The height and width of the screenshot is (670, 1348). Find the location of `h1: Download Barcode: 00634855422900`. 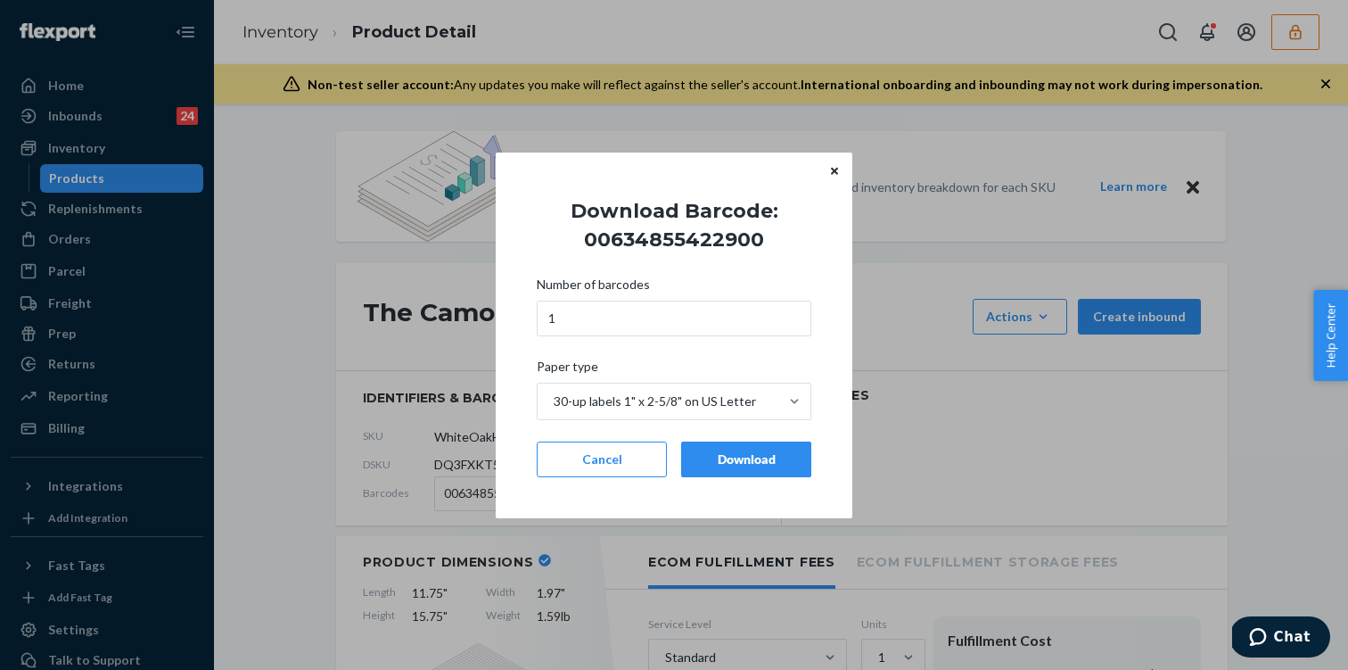

h1: Download Barcode: 00634855422900 is located at coordinates (674, 226).